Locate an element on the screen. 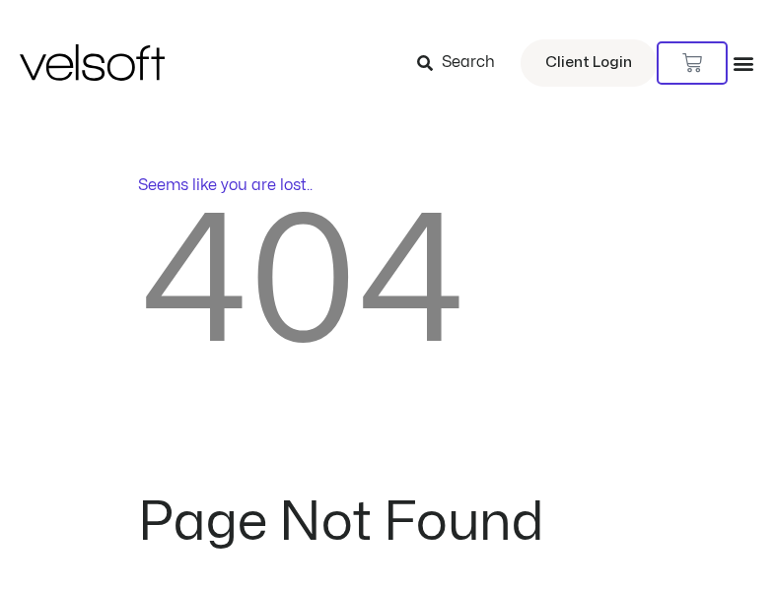  img: Velsoft Training Materials is located at coordinates (92, 62).